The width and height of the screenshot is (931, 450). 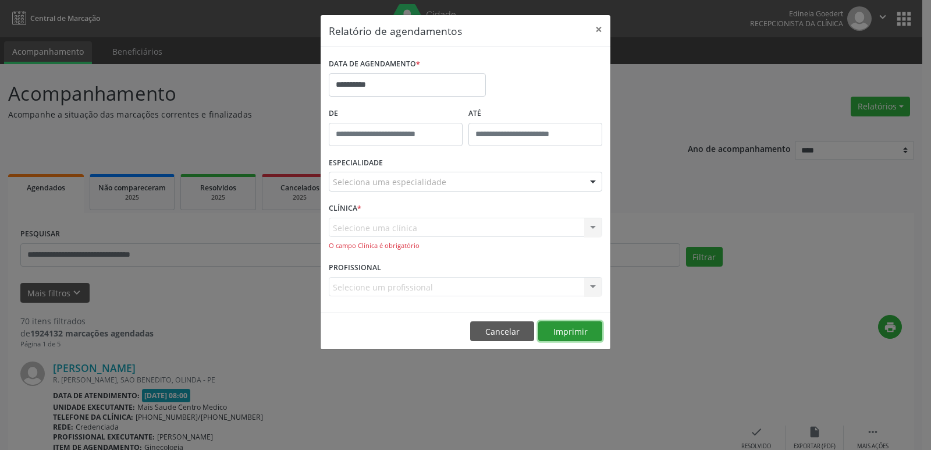 What do you see at coordinates (345, 208) in the screenshot?
I see `label: CLÍNICA` at bounding box center [345, 208].